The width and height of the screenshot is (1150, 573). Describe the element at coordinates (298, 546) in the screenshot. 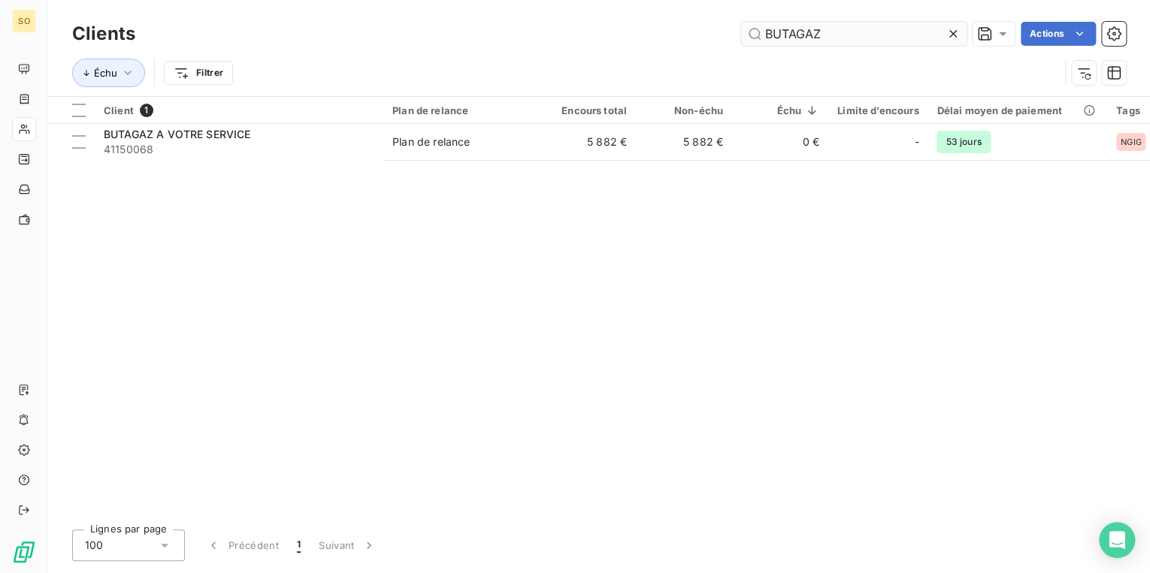

I see `button: 1` at that location.